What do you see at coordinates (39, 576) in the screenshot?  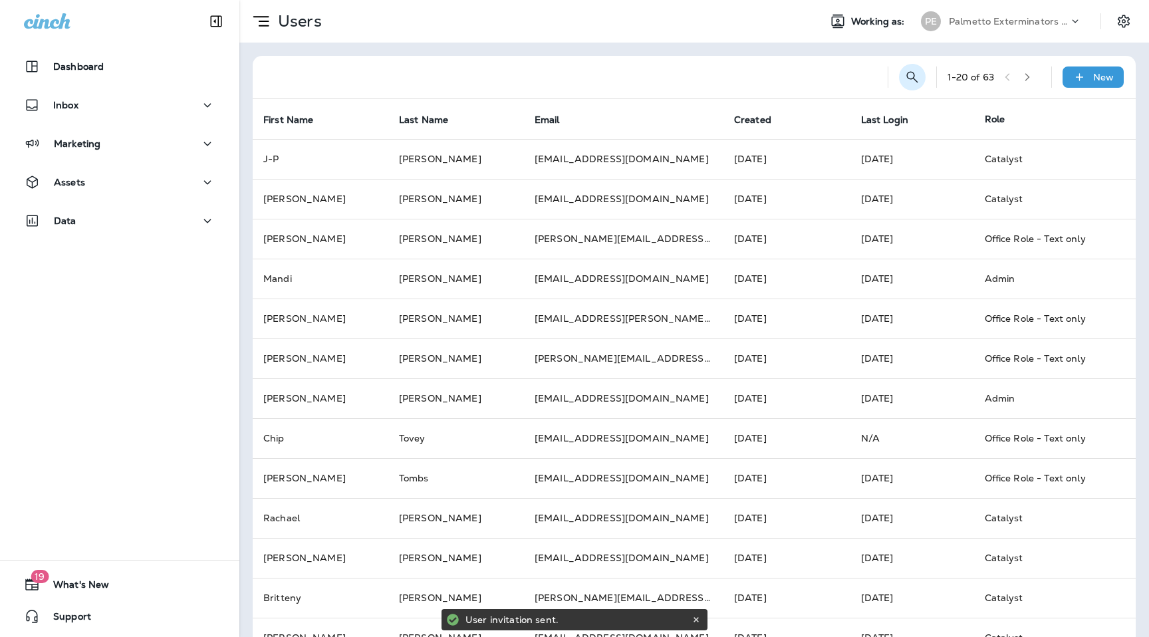 I see `span: 19` at bounding box center [39, 576].